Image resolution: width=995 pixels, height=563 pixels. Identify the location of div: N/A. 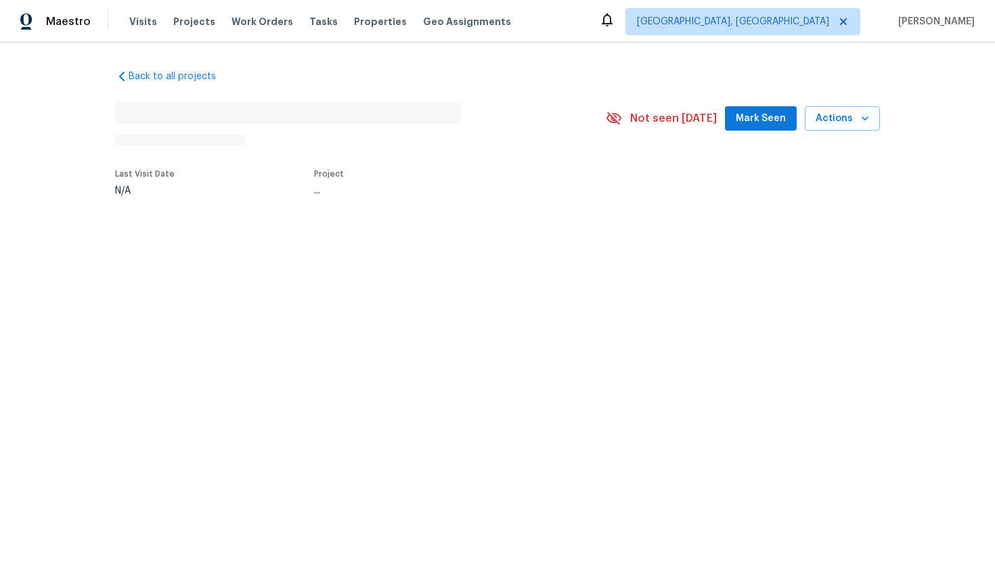
(145, 191).